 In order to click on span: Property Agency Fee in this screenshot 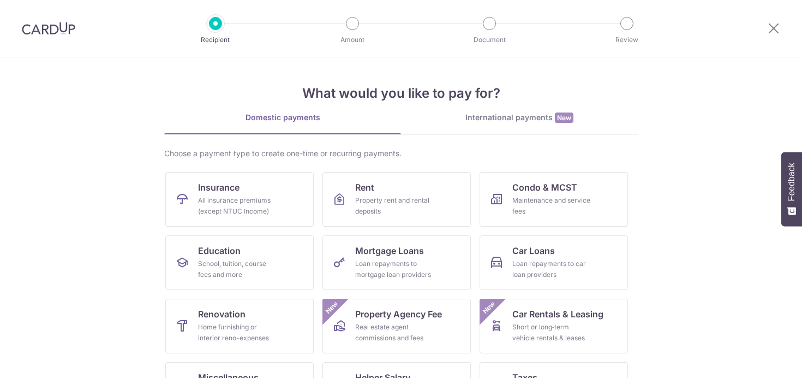, I will do `click(399, 314)`.